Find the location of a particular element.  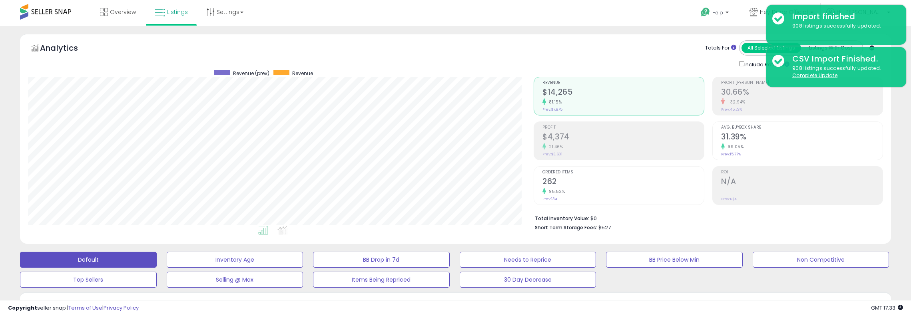

h2: N/A is located at coordinates (802, 182).